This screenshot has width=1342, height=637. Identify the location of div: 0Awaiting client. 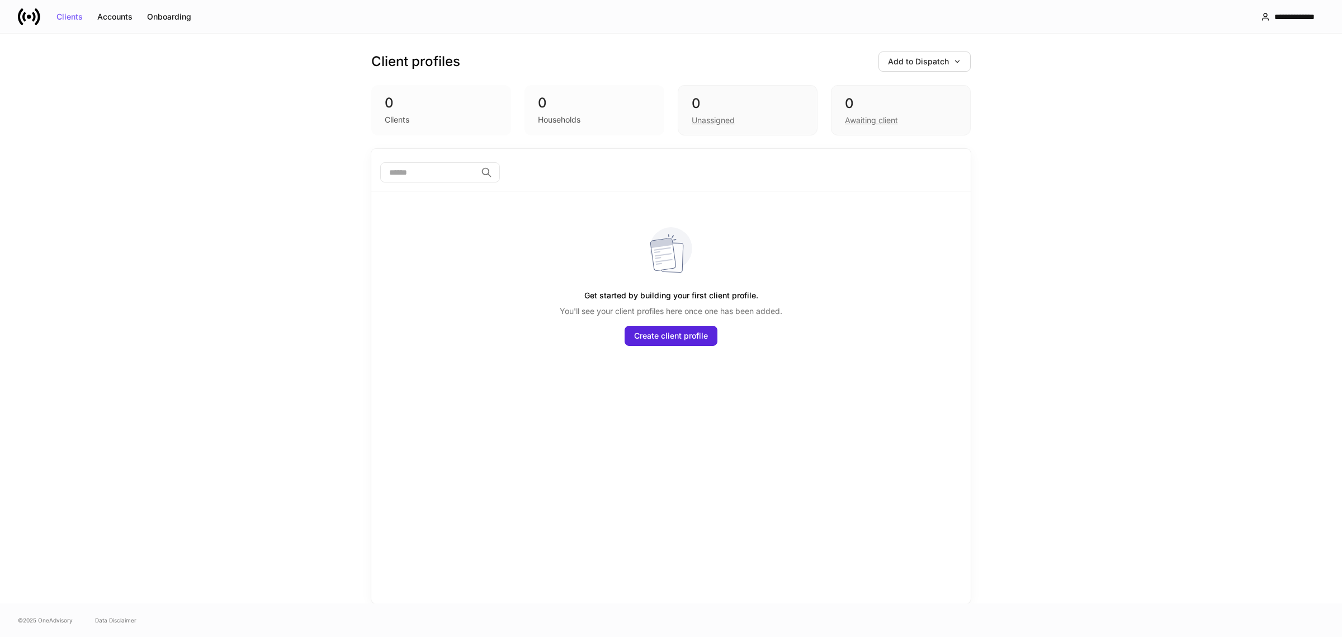
(901, 110).